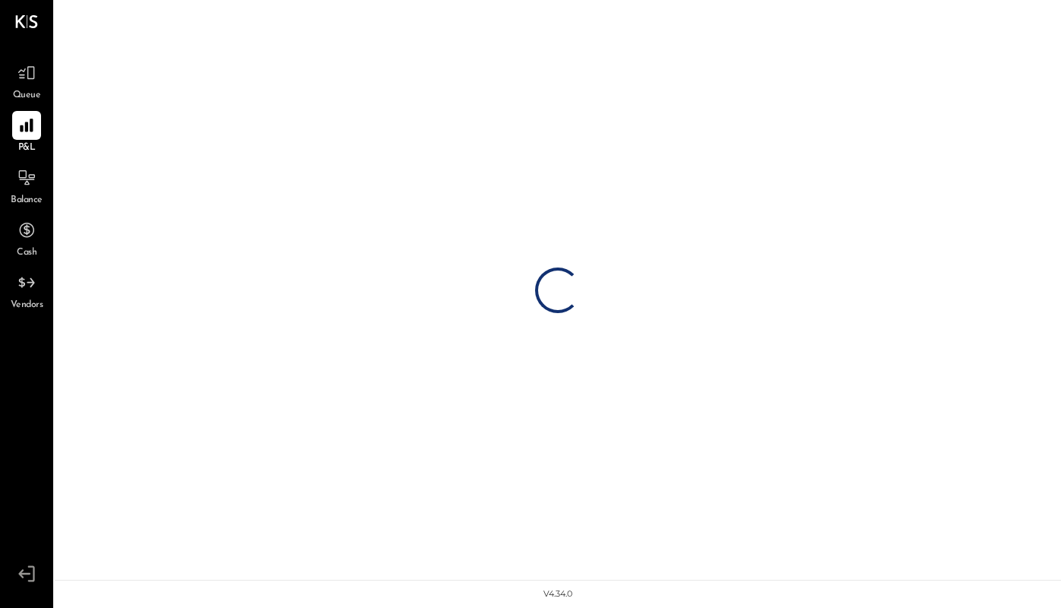 The width and height of the screenshot is (1061, 608). Describe the element at coordinates (27, 253) in the screenshot. I see `span: Cash` at that location.